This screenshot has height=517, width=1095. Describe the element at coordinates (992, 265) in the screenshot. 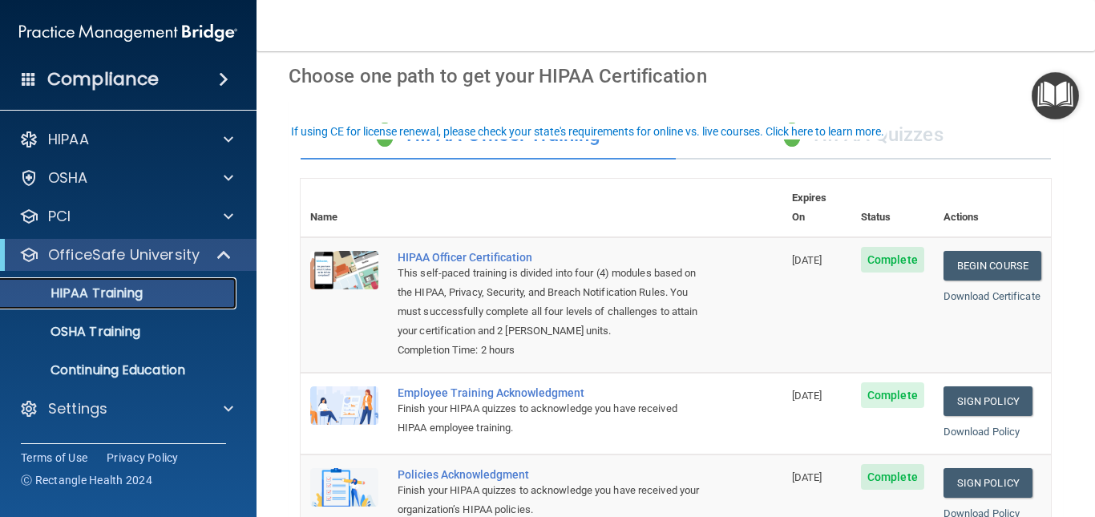

I see `a: Begin Course` at that location.